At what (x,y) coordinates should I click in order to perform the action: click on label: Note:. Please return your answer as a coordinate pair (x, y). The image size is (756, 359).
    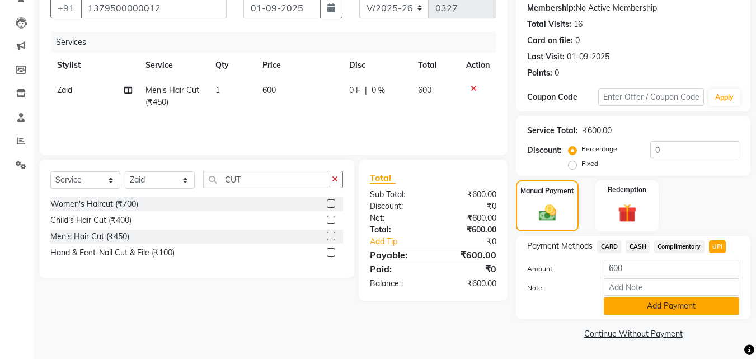
    Looking at the image, I should click on (557, 288).